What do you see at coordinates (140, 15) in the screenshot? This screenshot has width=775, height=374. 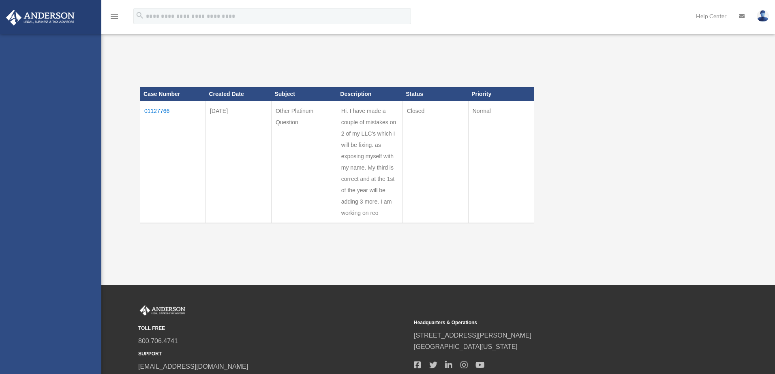 I see `i: search` at bounding box center [140, 15].